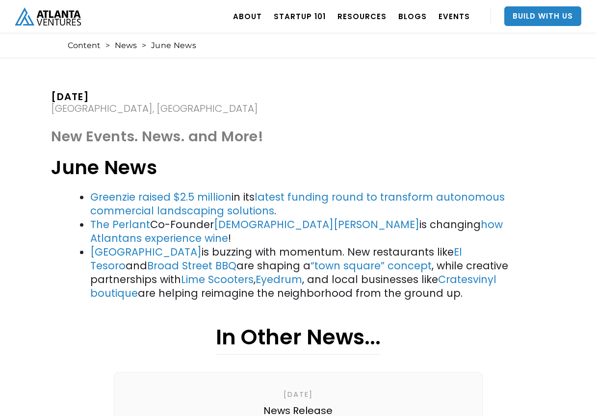 This screenshot has height=416, width=596. What do you see at coordinates (315, 231) in the screenshot?
I see `li: Co-Founder is changing !` at bounding box center [315, 231].